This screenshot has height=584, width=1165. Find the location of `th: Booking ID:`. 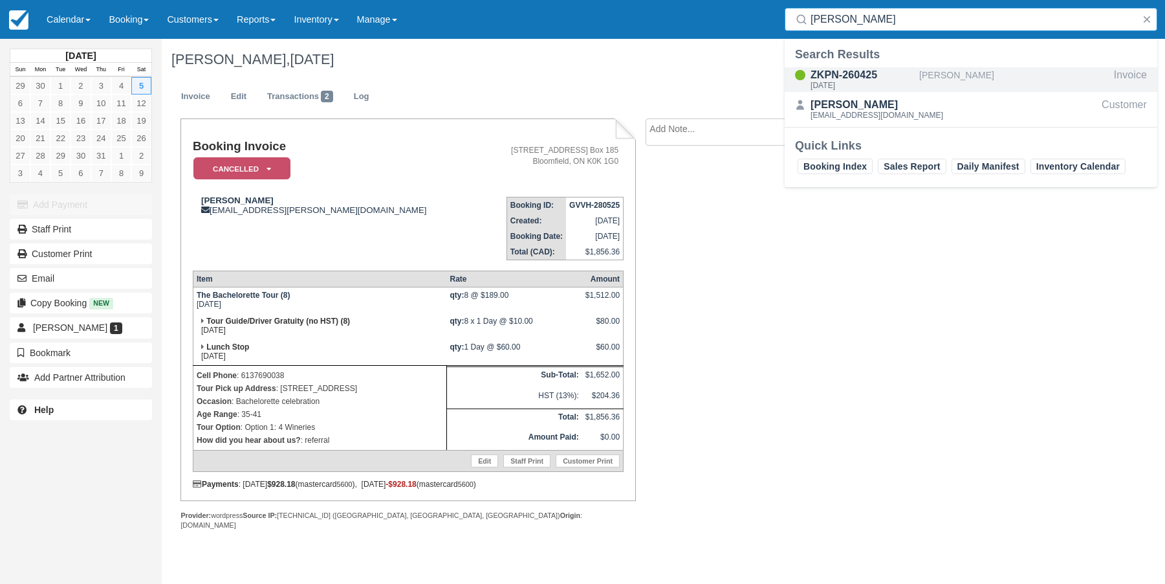

th: Booking ID: is located at coordinates (536, 205).